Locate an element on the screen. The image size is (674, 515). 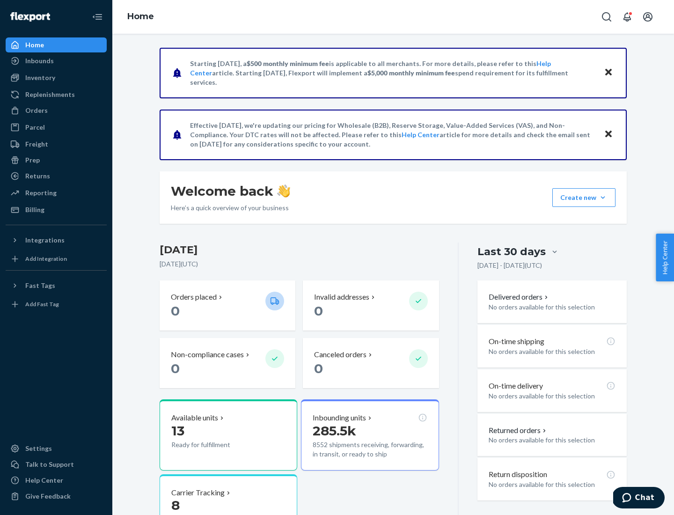
div: Talk to Support is located at coordinates (50, 464).